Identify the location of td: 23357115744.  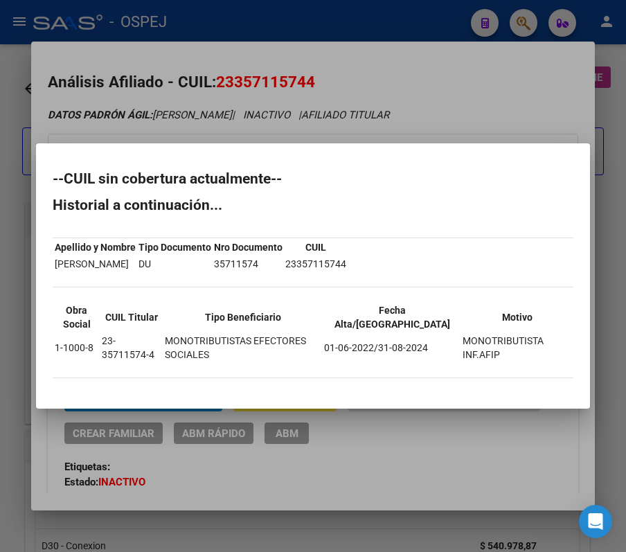
(316, 264).